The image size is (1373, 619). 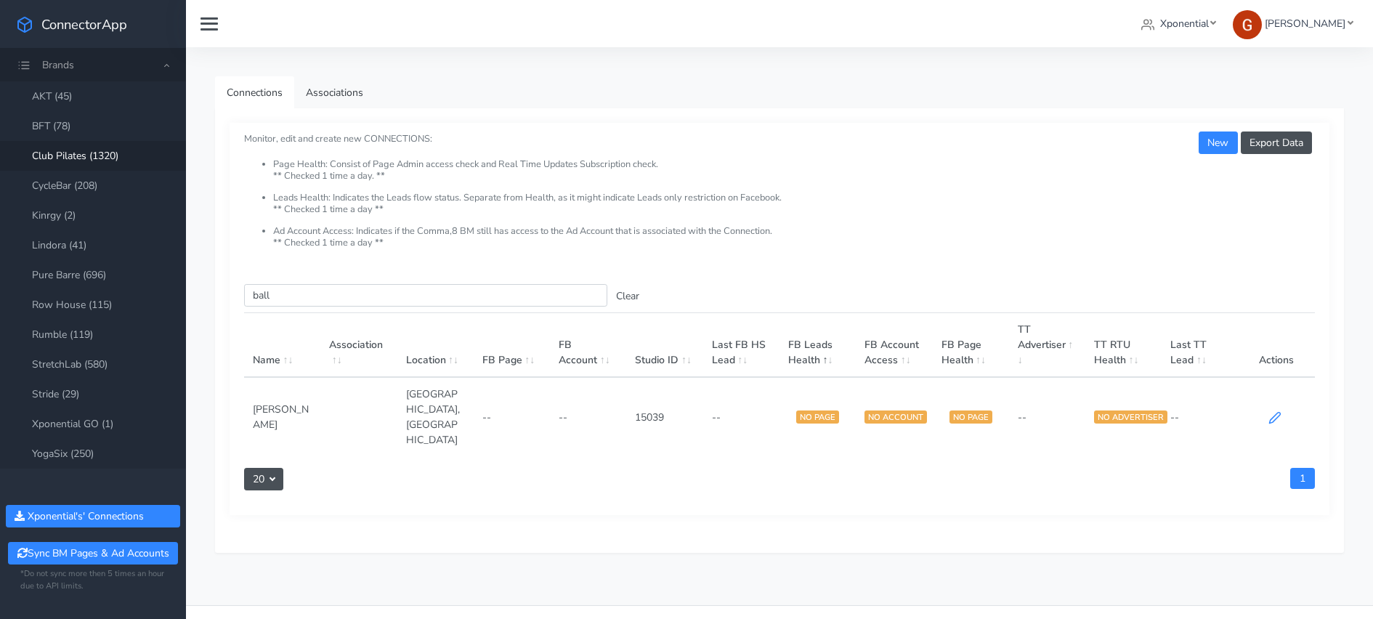 What do you see at coordinates (664, 416) in the screenshot?
I see `td: 15039` at bounding box center [664, 416].